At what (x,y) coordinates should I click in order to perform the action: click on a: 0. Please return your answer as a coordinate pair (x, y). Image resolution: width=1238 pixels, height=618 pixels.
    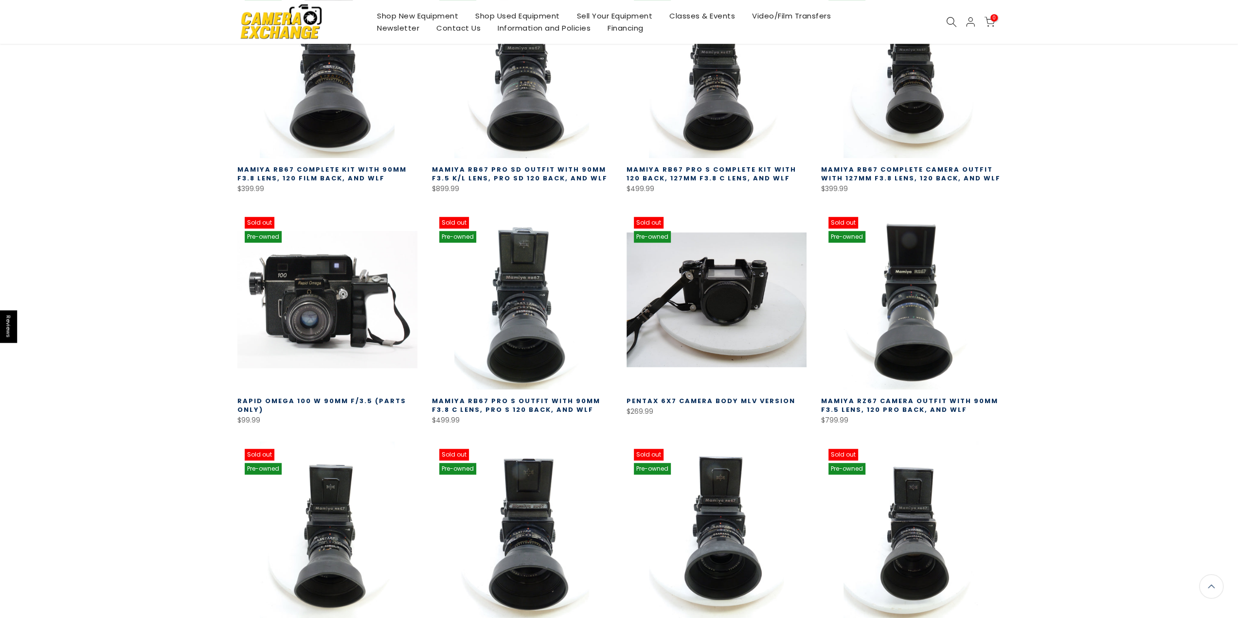
    Looking at the image, I should click on (989, 22).